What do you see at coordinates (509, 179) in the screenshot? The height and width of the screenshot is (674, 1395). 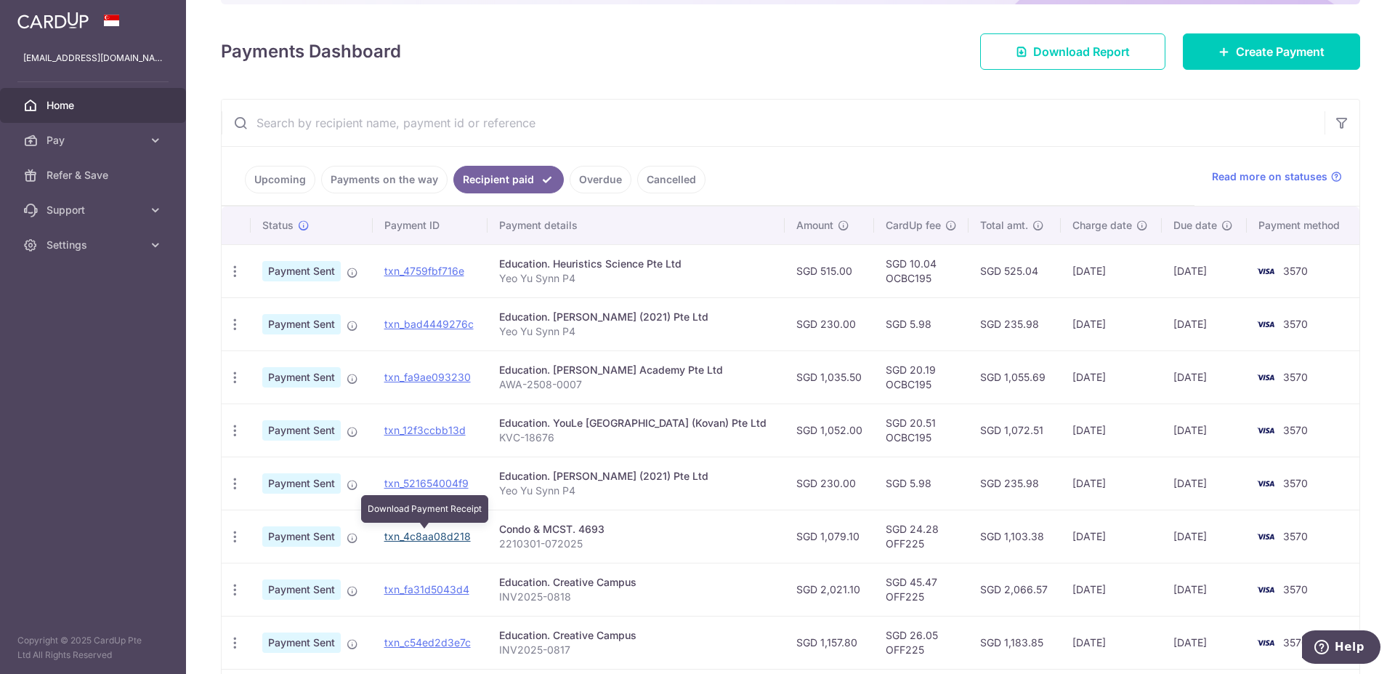 I see `a: Recipient paid` at bounding box center [509, 179].